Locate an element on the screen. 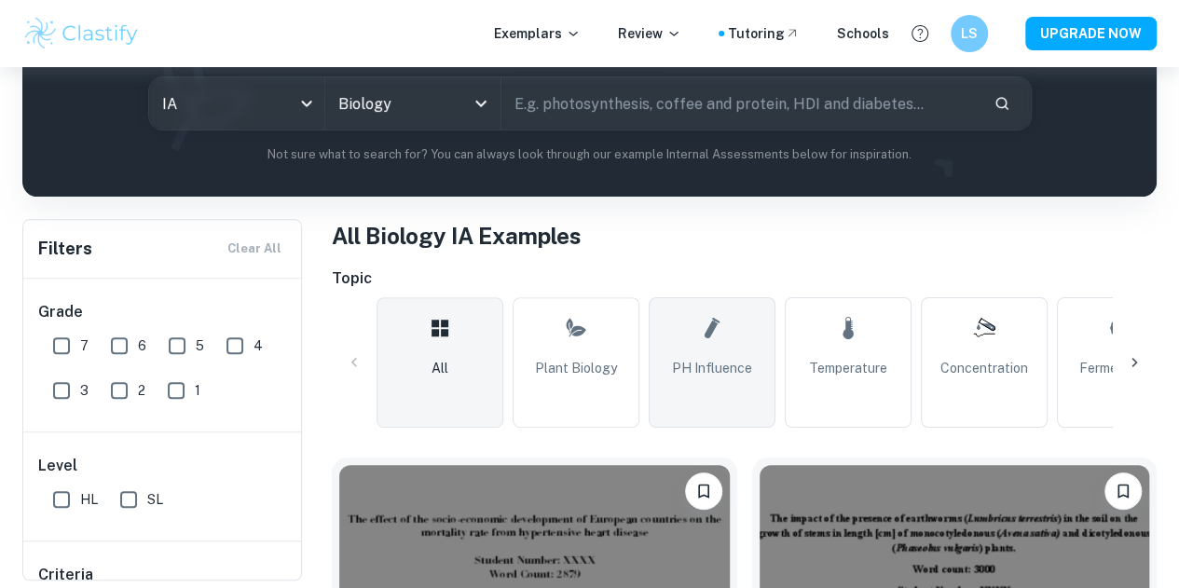 The image size is (1179, 588). span: 7 is located at coordinates (84, 346).